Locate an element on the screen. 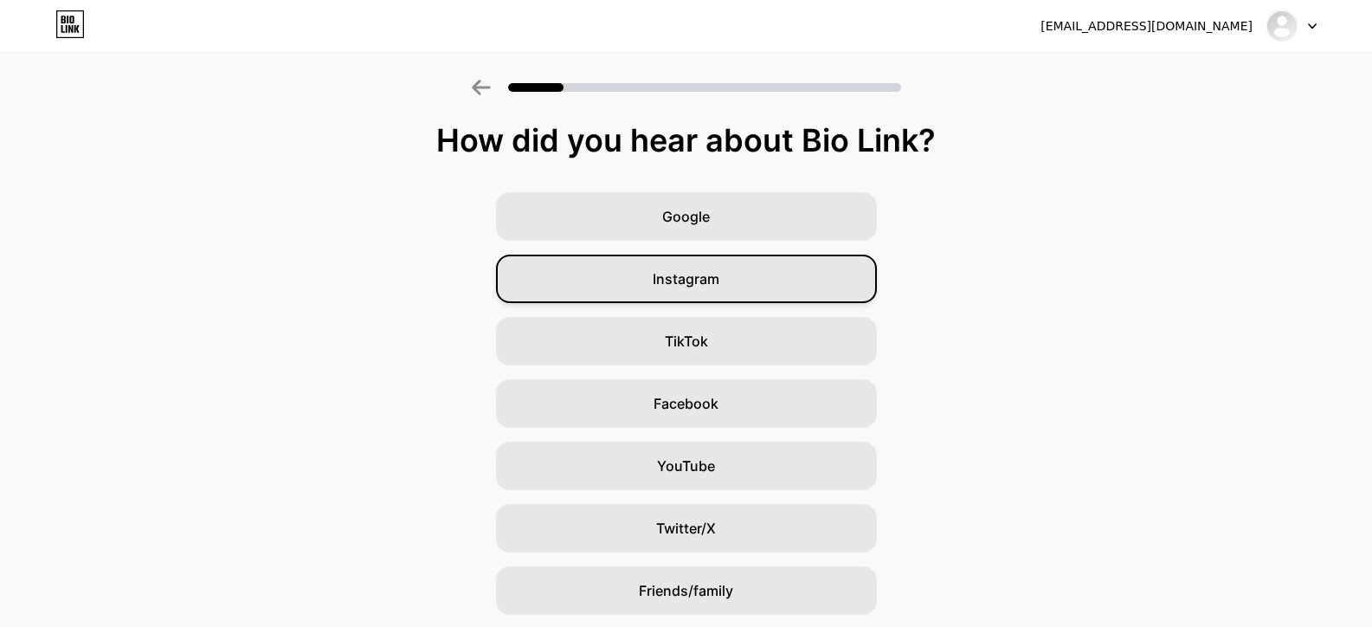 The width and height of the screenshot is (1372, 627). span: YouTube is located at coordinates (686, 466).